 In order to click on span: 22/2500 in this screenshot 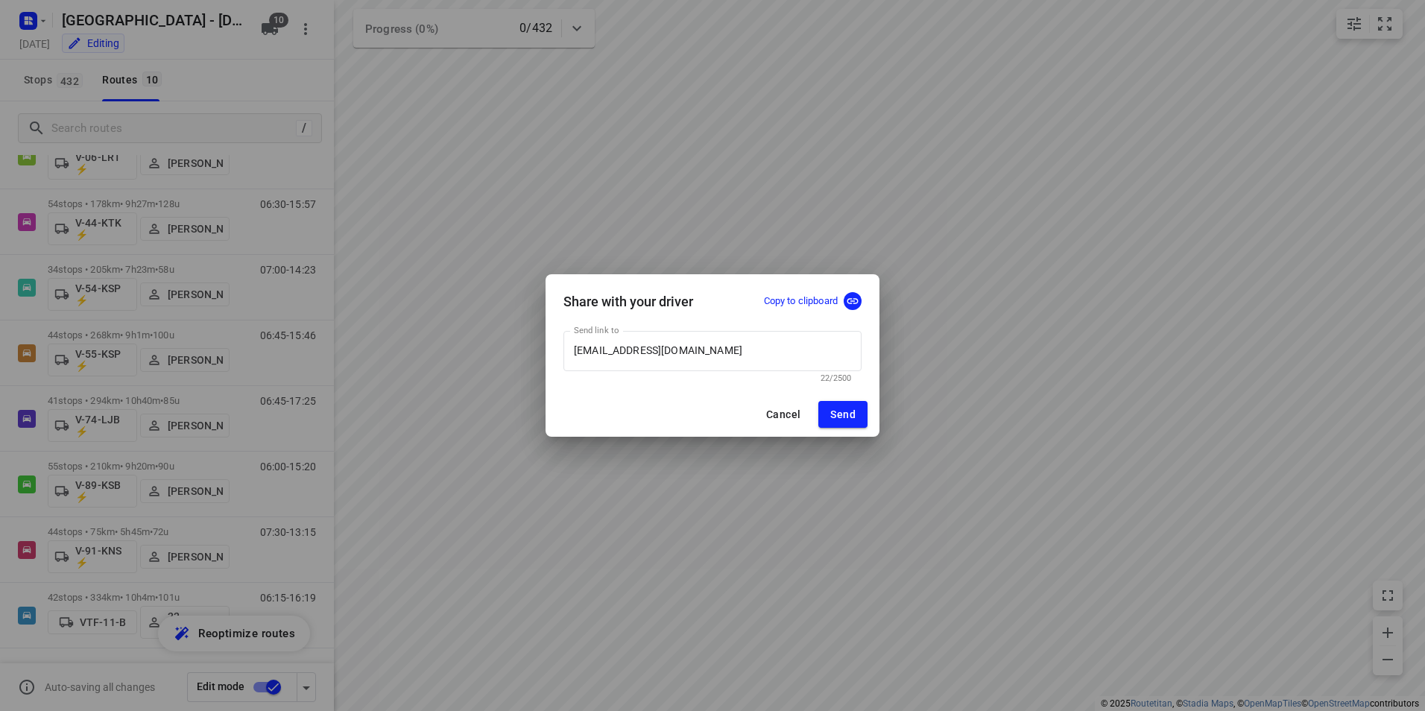, I will do `click(835, 378)`.